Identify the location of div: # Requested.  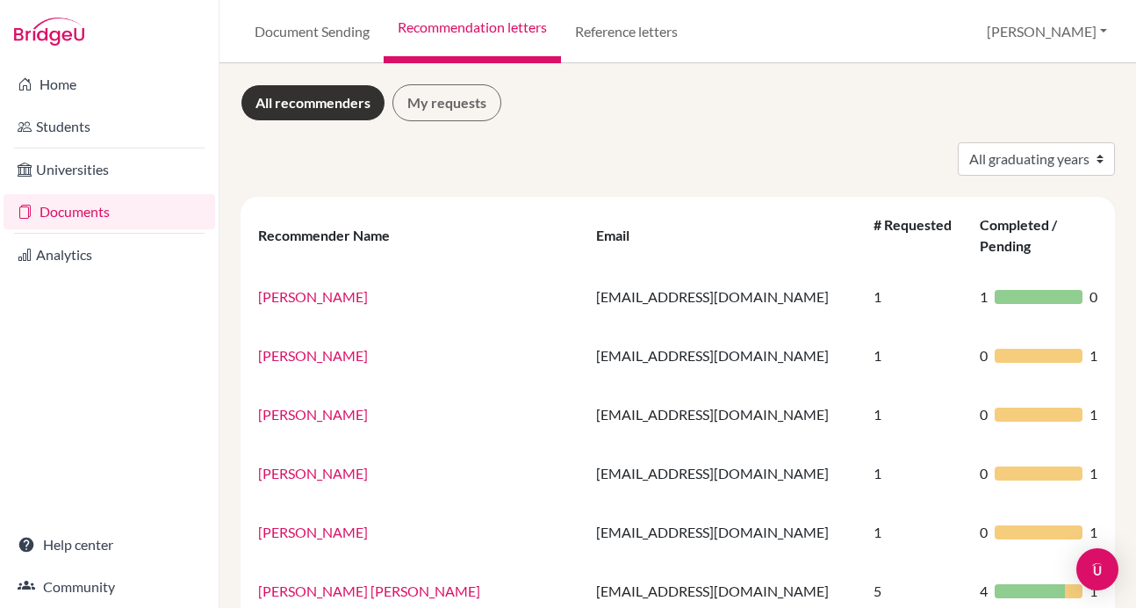
(913, 235).